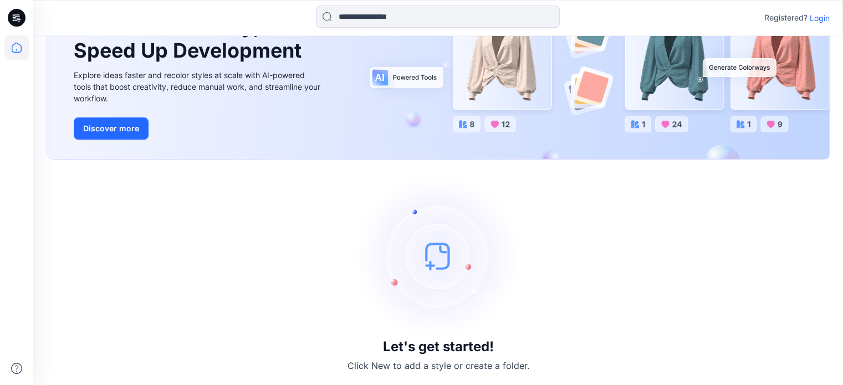  I want to click on div: Explore ideas faster and recolor styles at scale with AI-powered tools that boost creativity, red..., so click(198, 86).